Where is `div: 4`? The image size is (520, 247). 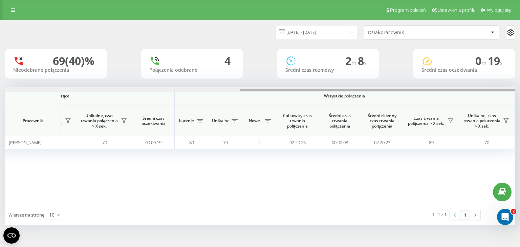
div: 4 is located at coordinates (228, 61).